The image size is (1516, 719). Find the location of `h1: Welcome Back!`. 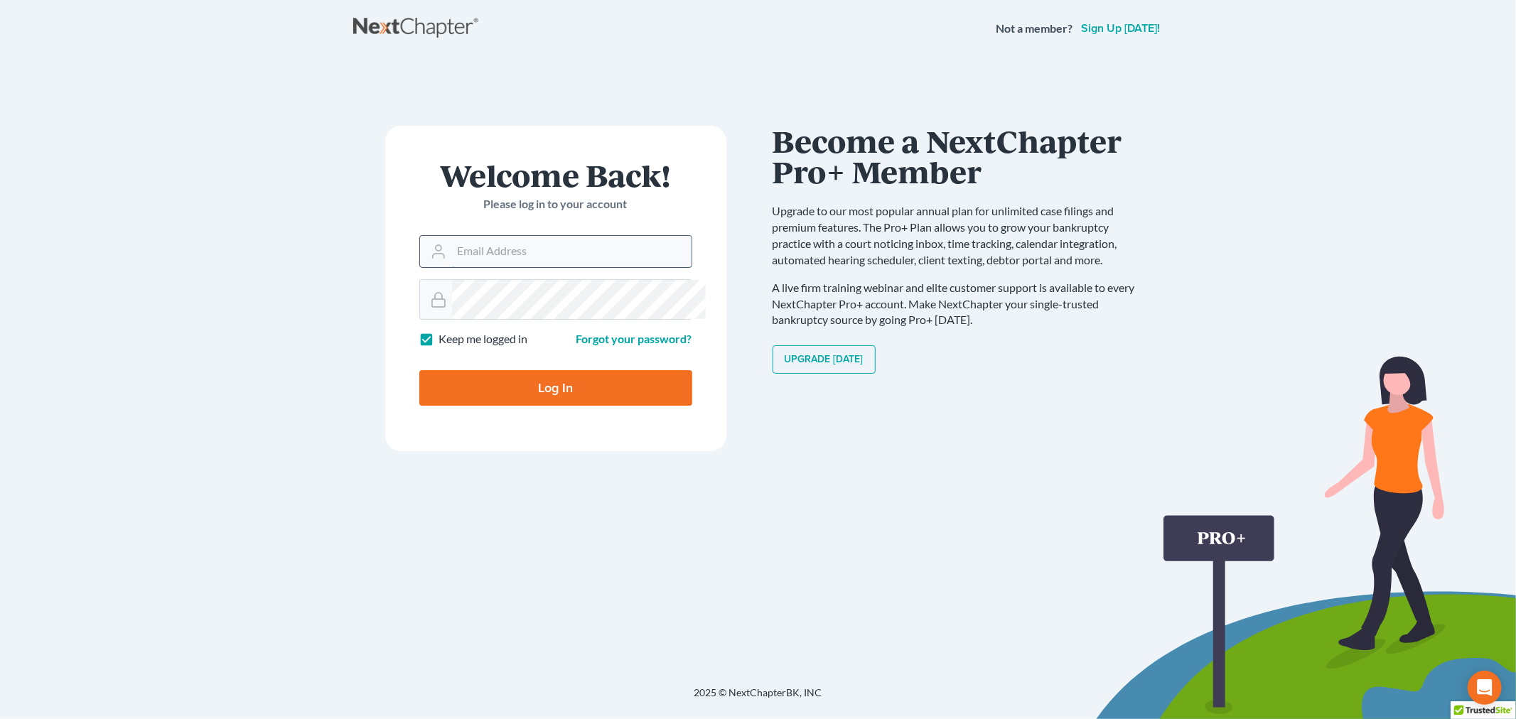

h1: Welcome Back! is located at coordinates (556, 175).